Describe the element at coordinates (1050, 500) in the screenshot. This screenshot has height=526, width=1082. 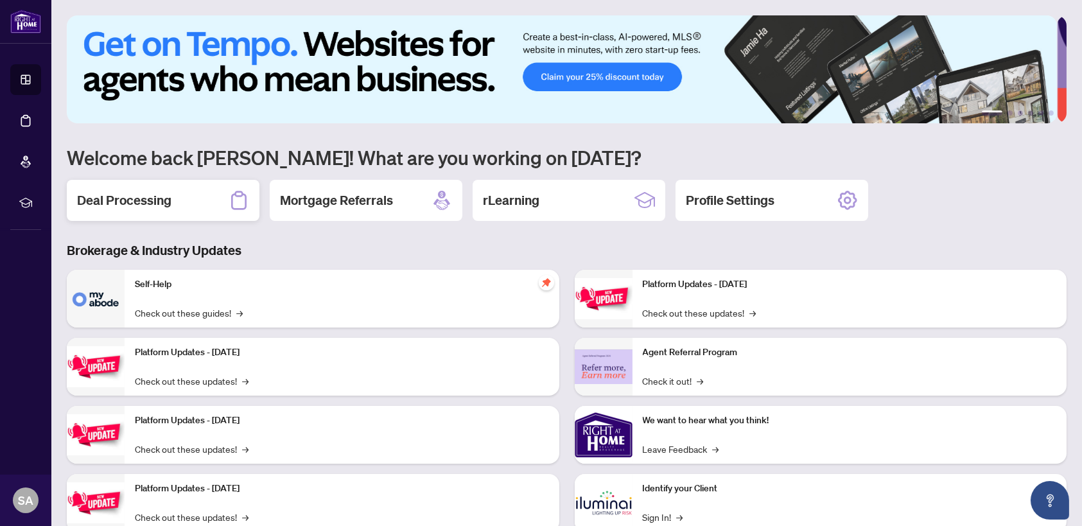
I see `button: Open asap` at that location.